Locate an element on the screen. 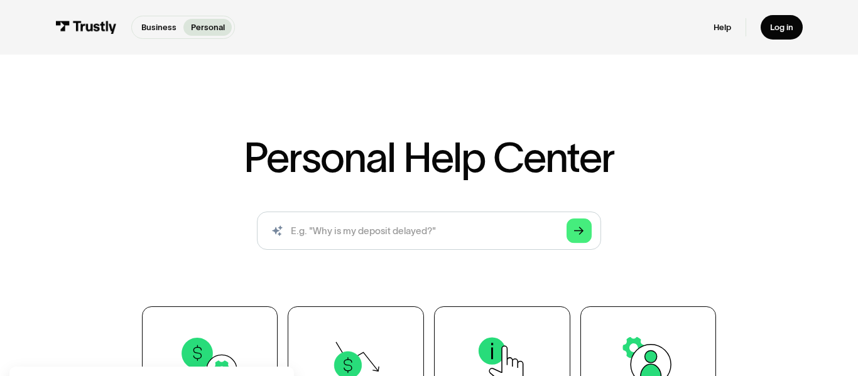 The width and height of the screenshot is (858, 376). form: Search is located at coordinates (429, 230).